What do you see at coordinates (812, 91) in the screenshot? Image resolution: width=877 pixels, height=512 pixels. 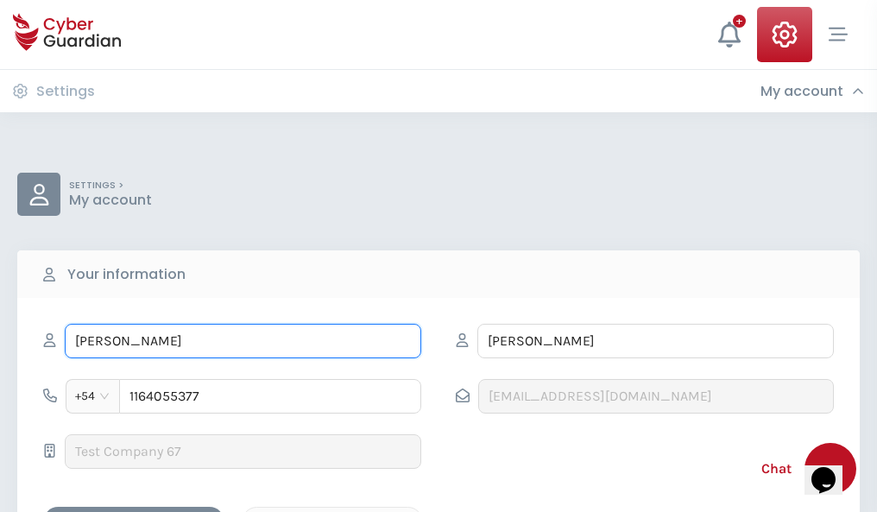 I see `div: My account` at bounding box center [812, 91].